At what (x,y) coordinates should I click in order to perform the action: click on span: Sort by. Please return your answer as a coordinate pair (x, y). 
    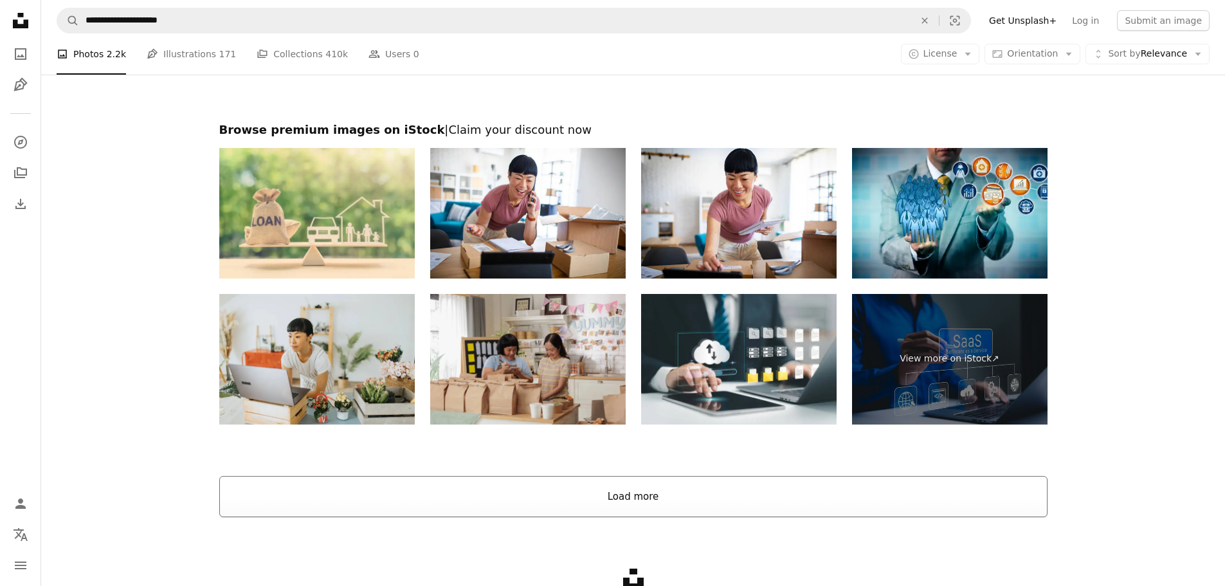
    Looking at the image, I should click on (1124, 53).